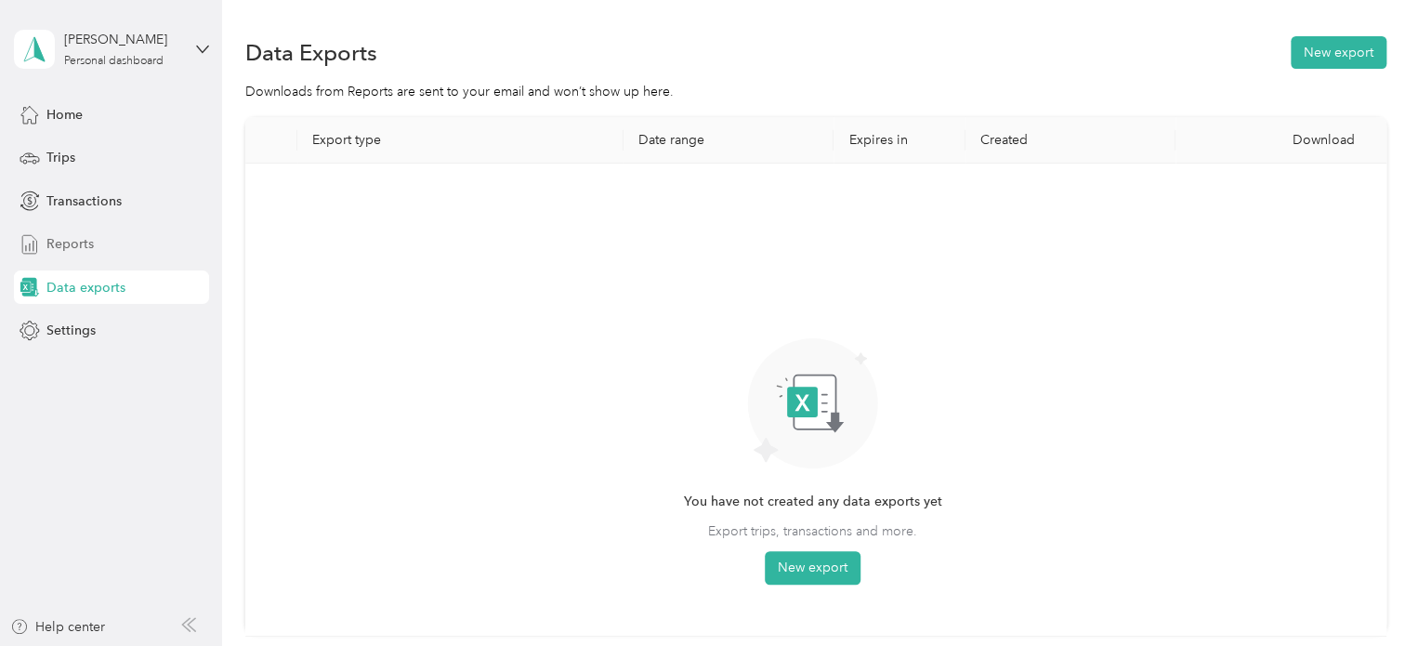 This screenshot has height=646, width=1418. What do you see at coordinates (60, 157) in the screenshot?
I see `span: Trips` at bounding box center [60, 157].